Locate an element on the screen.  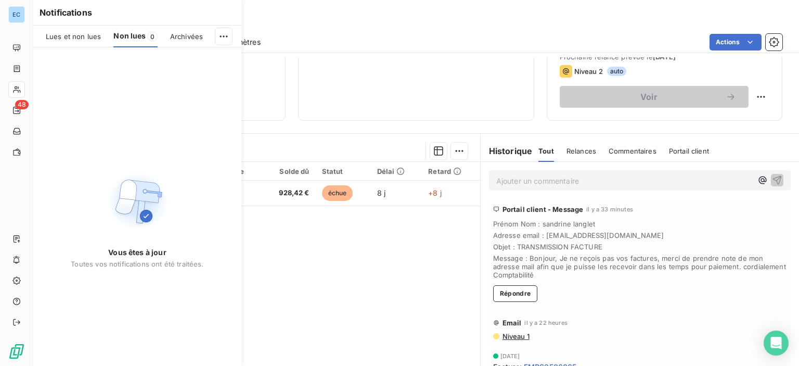
div: Retard is located at coordinates (450, 171).